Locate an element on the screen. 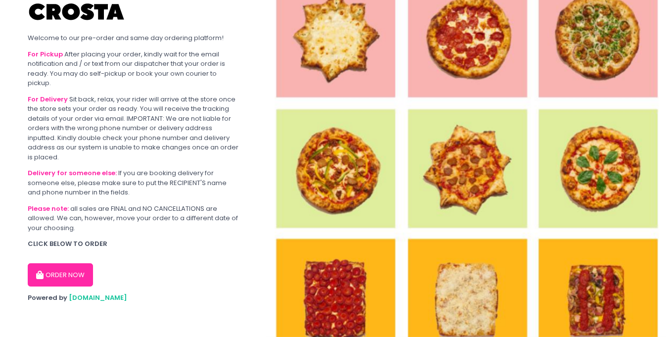  div: Powered by is located at coordinates (133, 298).